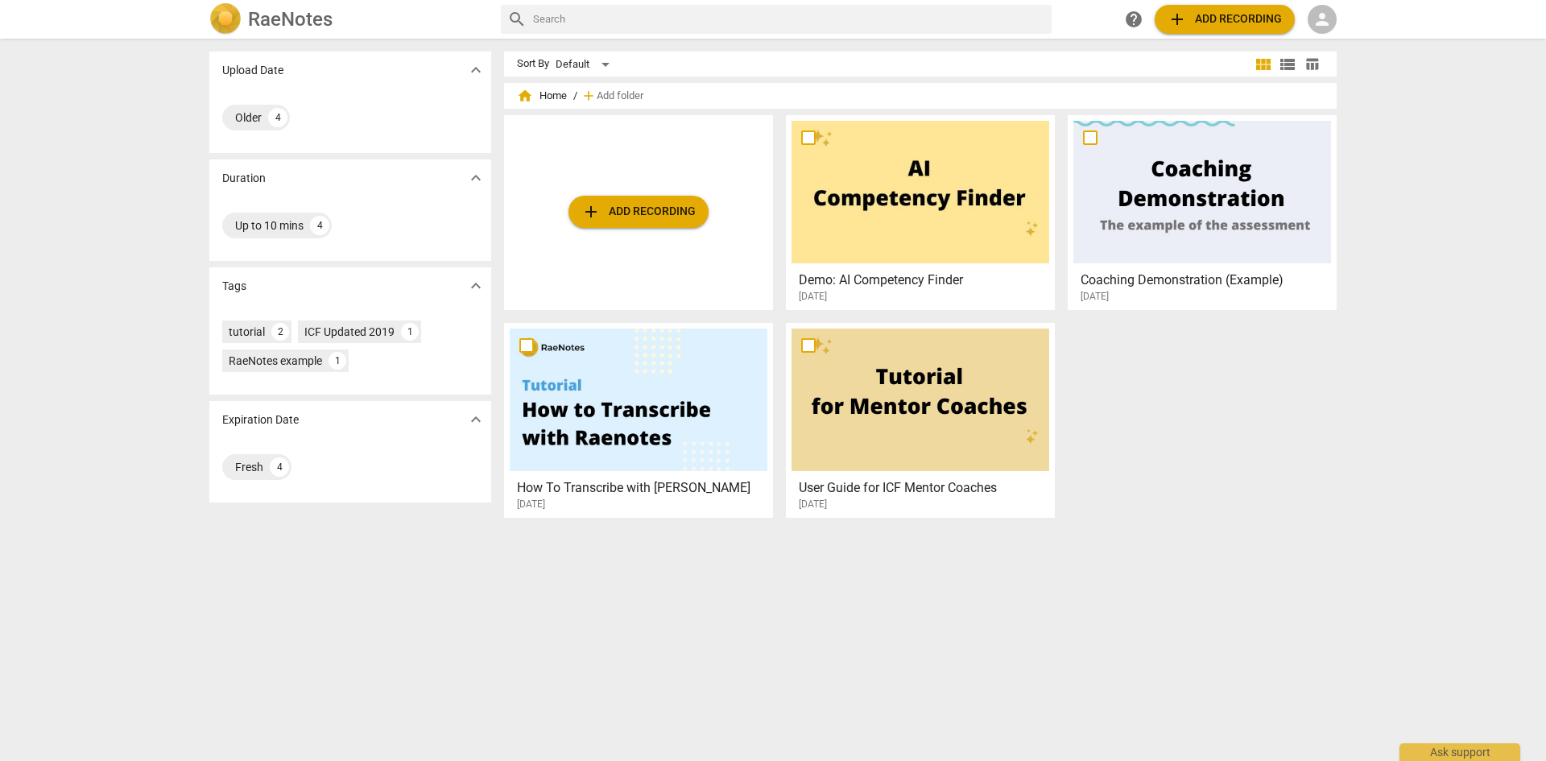 Image resolution: width=1546 pixels, height=761 pixels. What do you see at coordinates (290, 19) in the screenshot?
I see `h2: RaeNotes` at bounding box center [290, 19].